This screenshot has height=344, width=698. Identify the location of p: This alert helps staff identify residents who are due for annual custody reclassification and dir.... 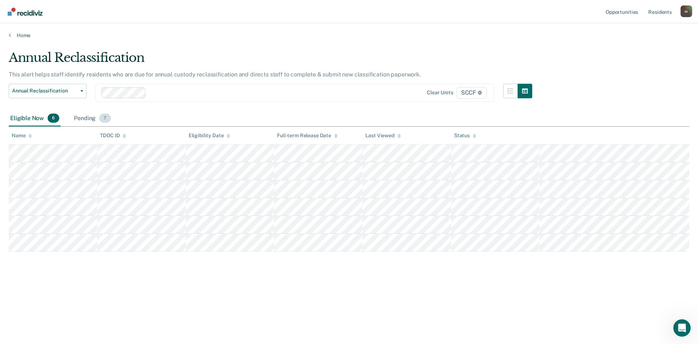
(215, 74).